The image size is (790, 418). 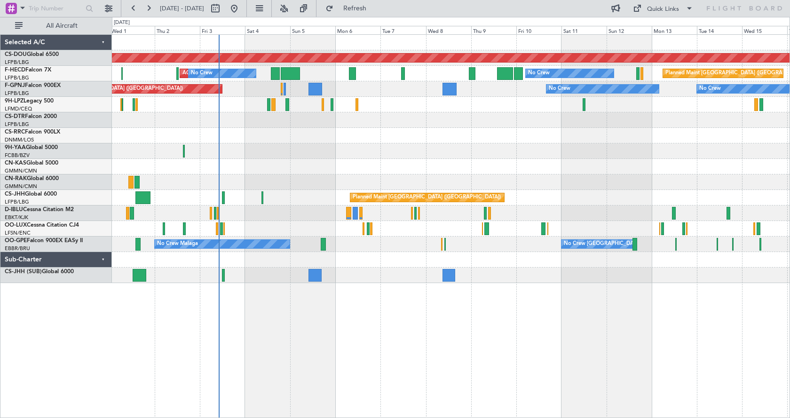 What do you see at coordinates (629, 30) in the screenshot?
I see `div: Sun 12` at bounding box center [629, 30].